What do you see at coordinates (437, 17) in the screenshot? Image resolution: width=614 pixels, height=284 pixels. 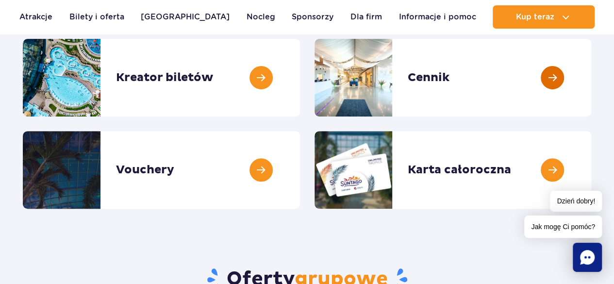 I see `a: Informacje i pomoc` at bounding box center [437, 17].